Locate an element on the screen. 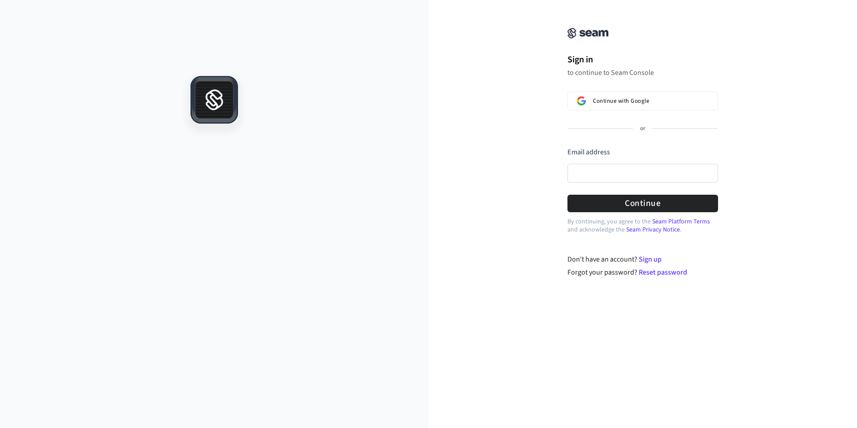 This screenshot has width=857, height=428. h1: Sign in is located at coordinates (643, 60).